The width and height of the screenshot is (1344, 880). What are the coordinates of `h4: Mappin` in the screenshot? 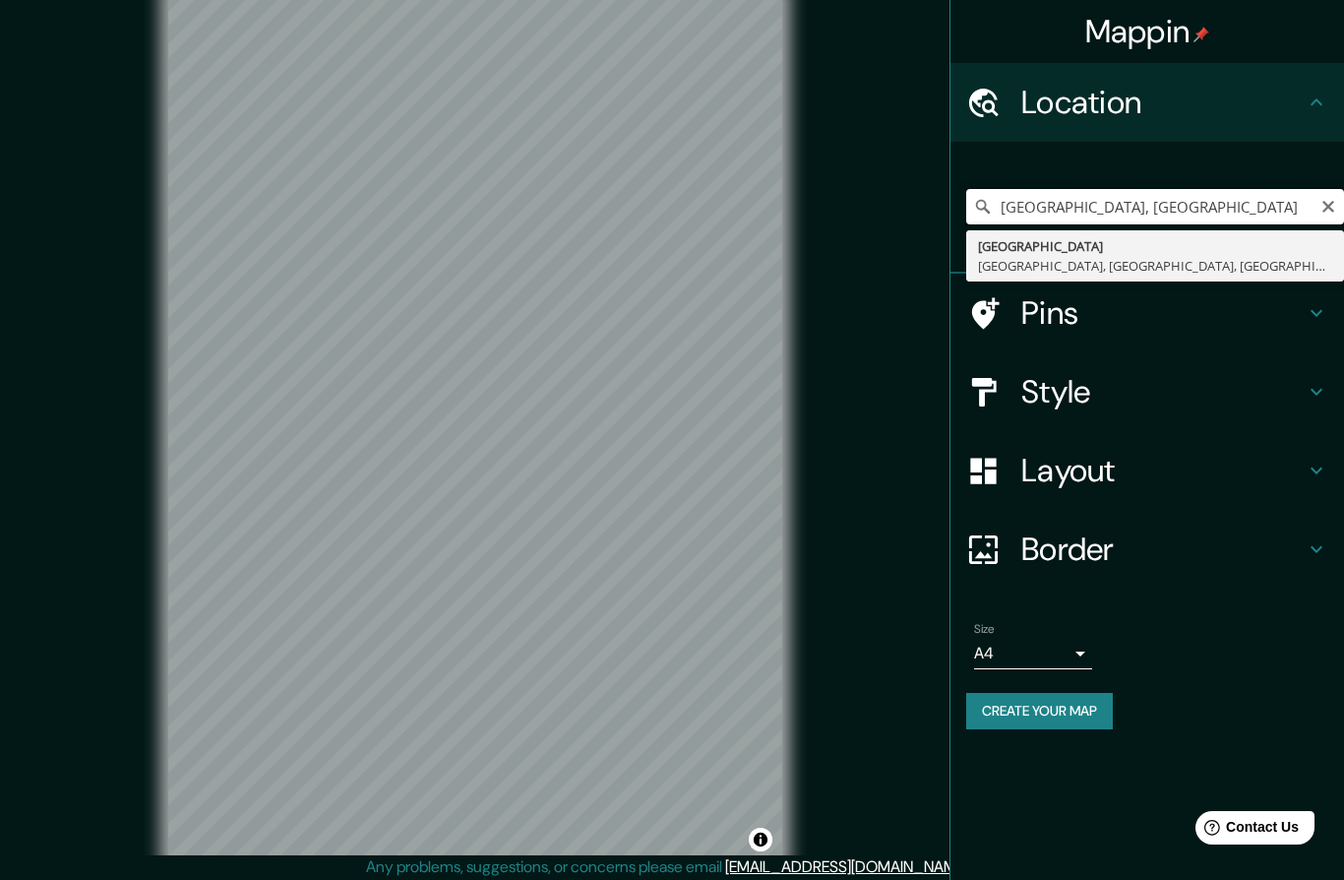 It's located at (1148, 31).